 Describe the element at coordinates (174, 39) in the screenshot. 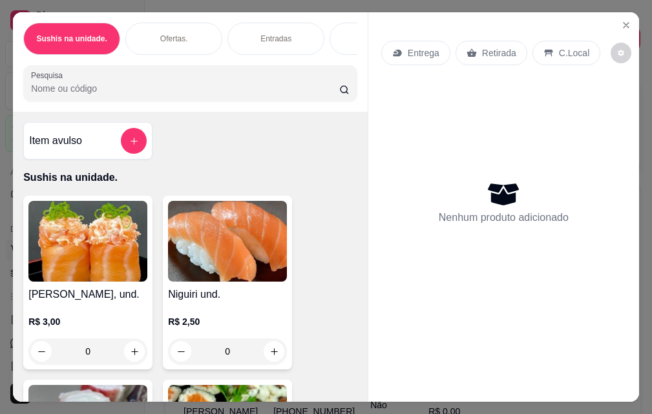

I see `p: Ofertas.` at that location.